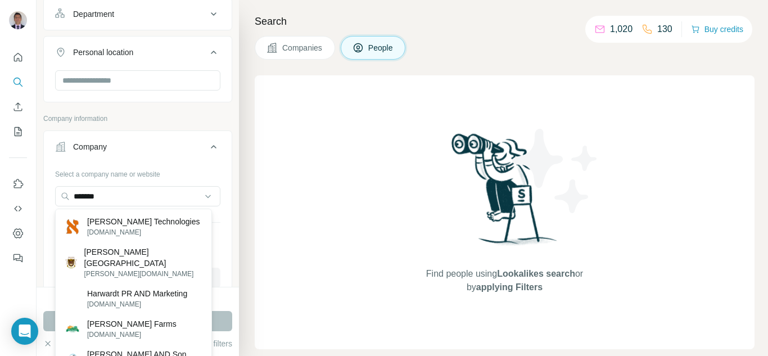 The image size is (768, 356). I want to click on div: Department, so click(93, 14).